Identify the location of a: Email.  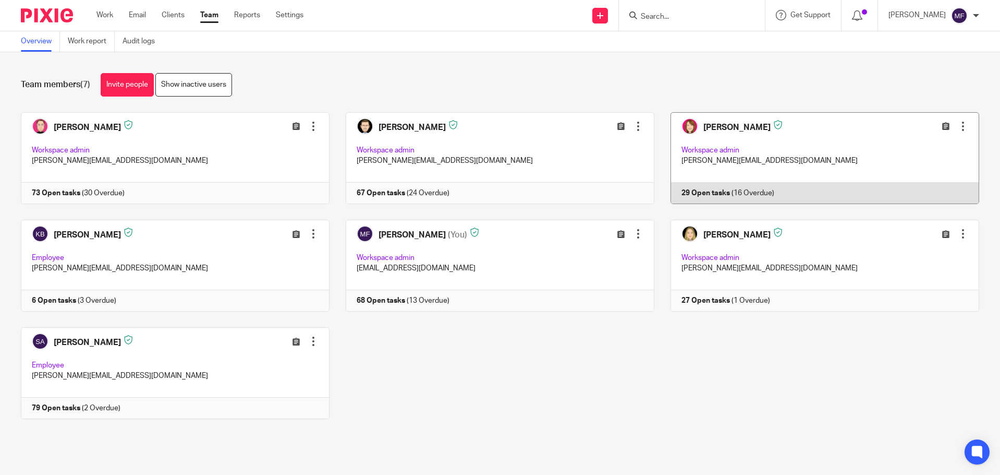
(137, 15).